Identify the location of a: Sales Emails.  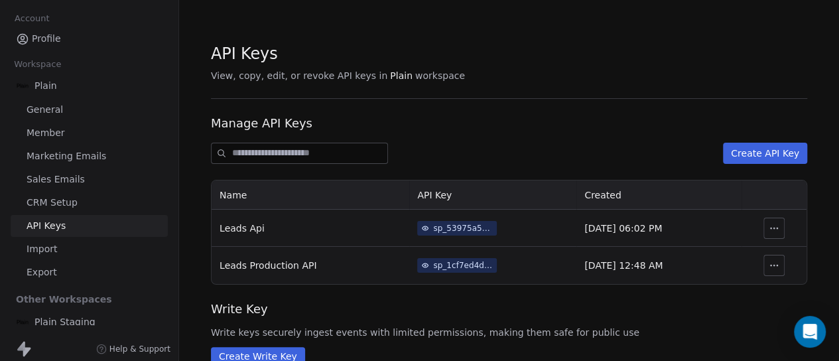
(89, 179).